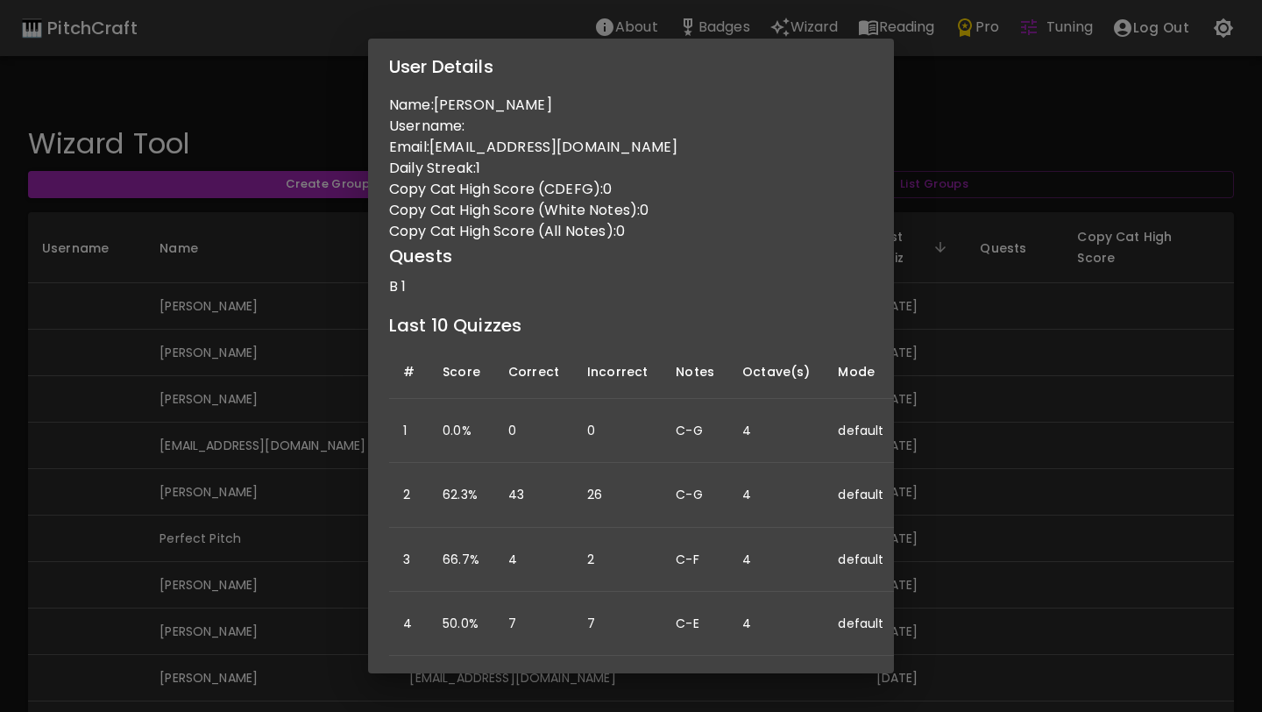  I want to click on td: 0.0%, so click(461, 430).